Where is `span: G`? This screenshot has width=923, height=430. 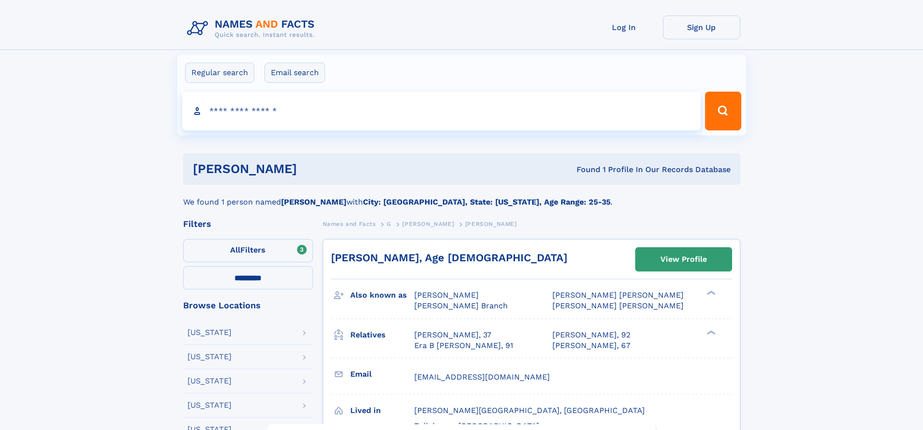 span: G is located at coordinates (389, 224).